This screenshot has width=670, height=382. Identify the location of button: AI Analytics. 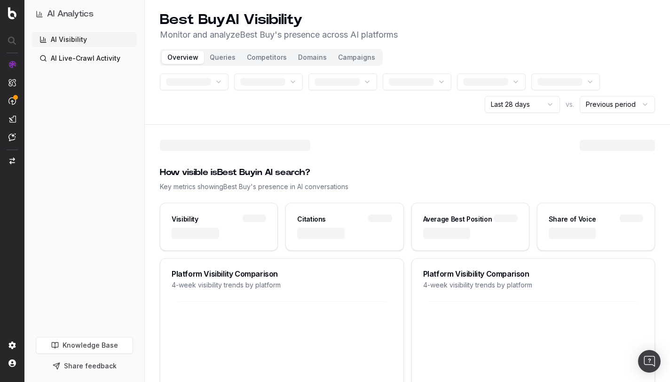
(84, 14).